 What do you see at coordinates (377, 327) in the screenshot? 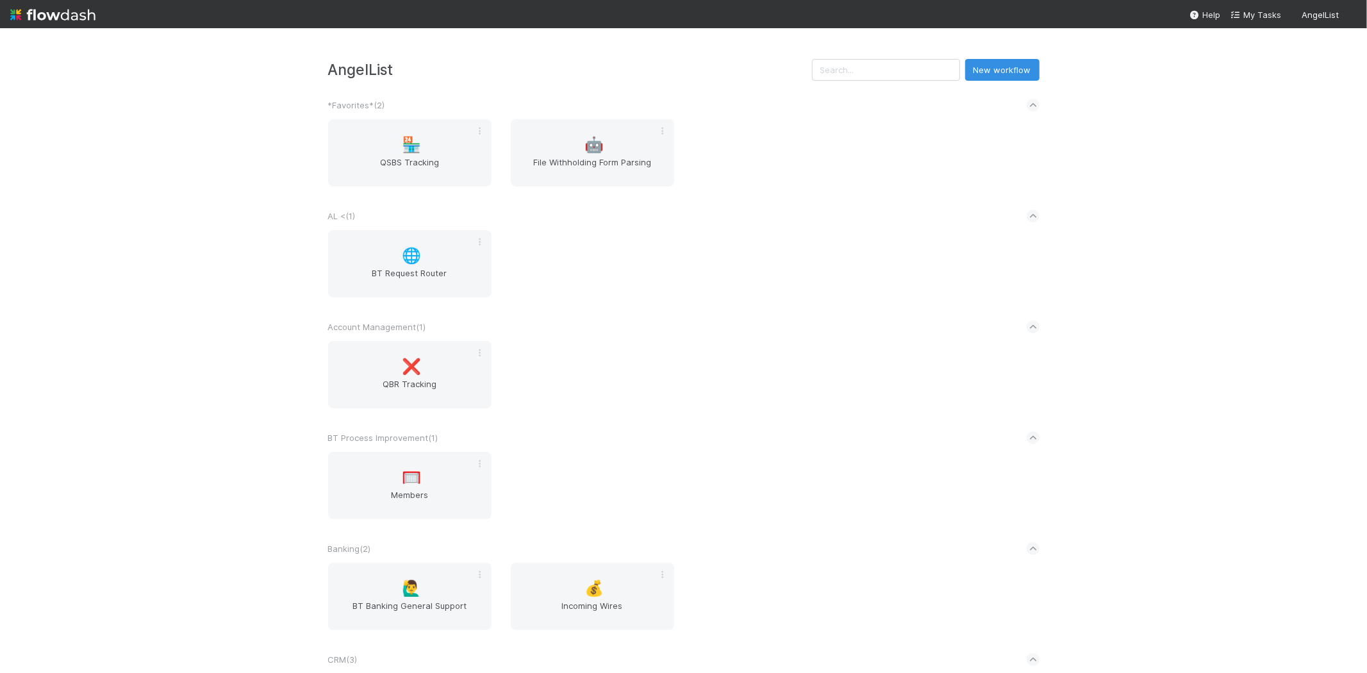
I see `span: Account Management ( 1 )` at bounding box center [377, 327].